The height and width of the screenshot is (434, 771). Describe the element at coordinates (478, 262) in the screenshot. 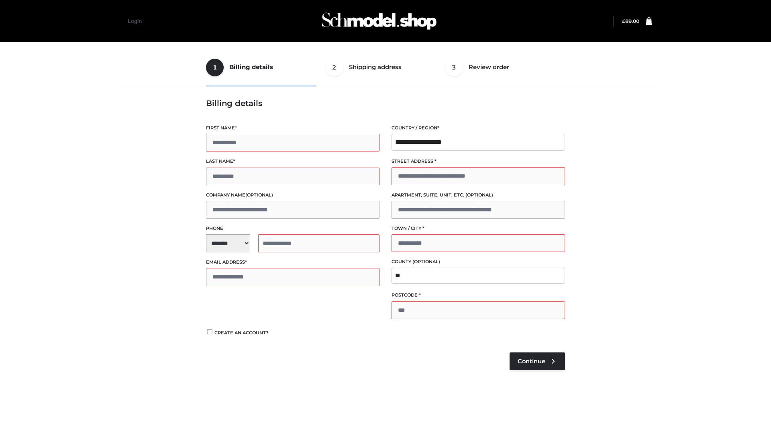

I see `label: County` at that location.